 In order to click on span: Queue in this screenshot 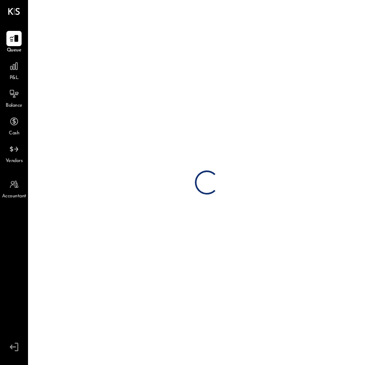, I will do `click(14, 50)`.